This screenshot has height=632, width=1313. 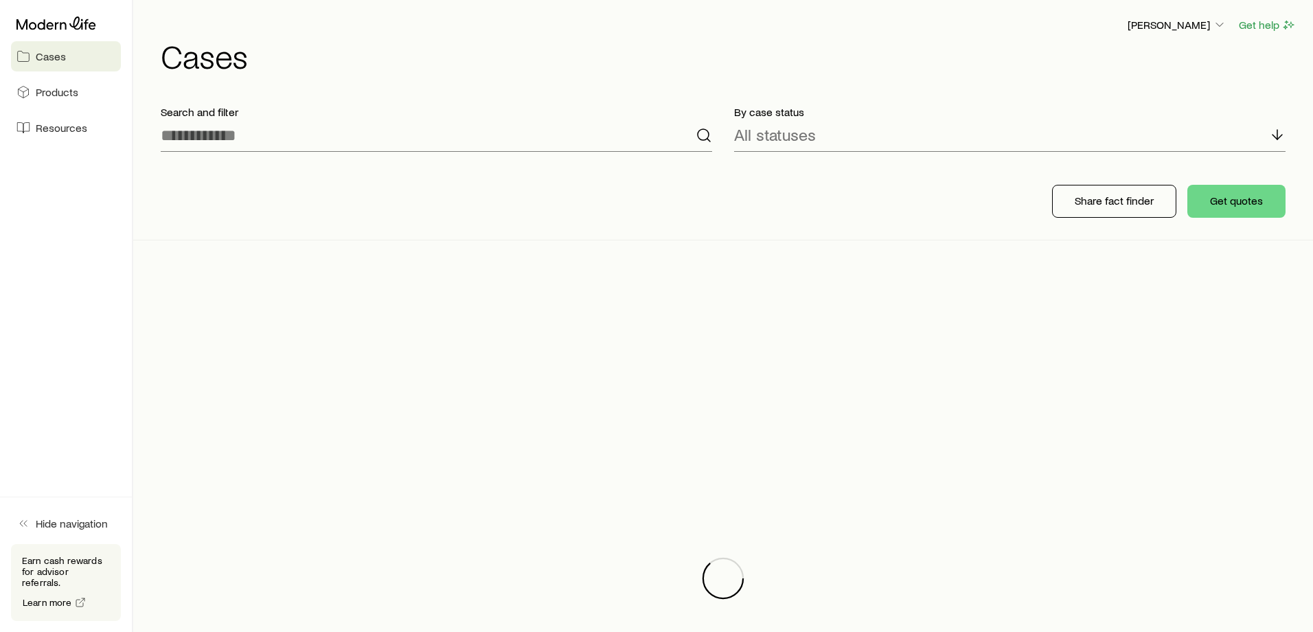 What do you see at coordinates (66, 92) in the screenshot?
I see `a: Products` at bounding box center [66, 92].